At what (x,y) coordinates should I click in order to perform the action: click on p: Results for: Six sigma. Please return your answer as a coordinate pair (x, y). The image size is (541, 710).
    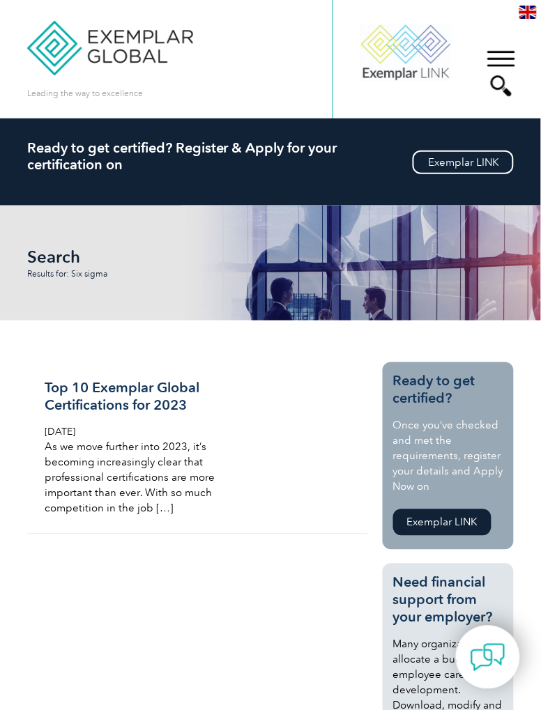
    Looking at the image, I should click on (125, 274).